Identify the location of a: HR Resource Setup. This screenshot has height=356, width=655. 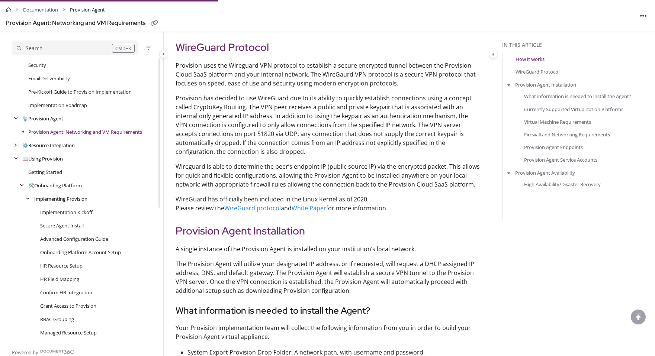
(61, 266).